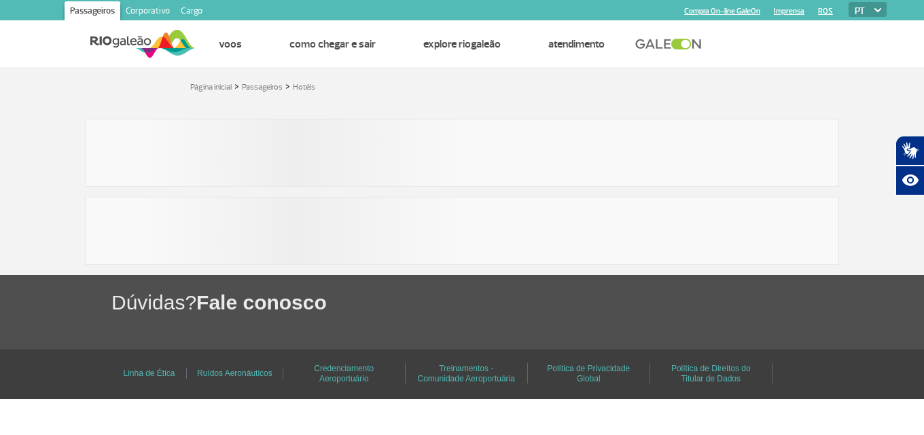  I want to click on a: Cargo, so click(192, 12).